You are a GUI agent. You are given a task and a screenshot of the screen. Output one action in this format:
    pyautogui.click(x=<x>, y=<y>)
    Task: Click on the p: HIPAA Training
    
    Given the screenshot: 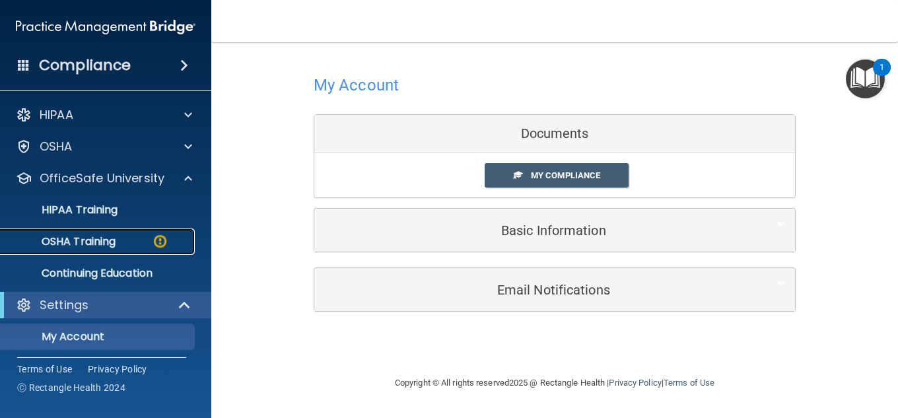 What is the action you would take?
    pyautogui.click(x=63, y=210)
    